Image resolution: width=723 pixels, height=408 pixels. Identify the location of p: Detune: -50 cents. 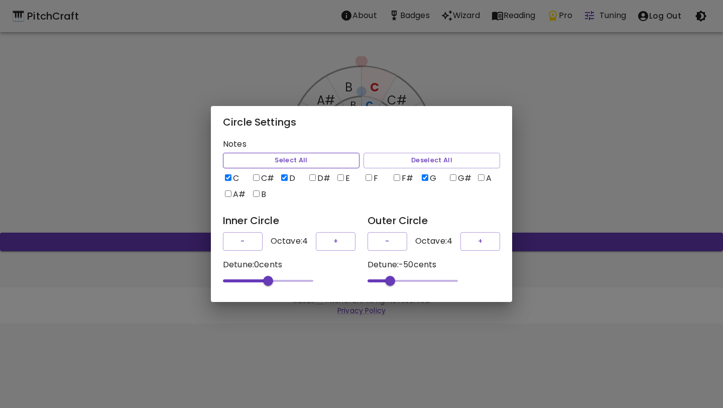
(434, 265).